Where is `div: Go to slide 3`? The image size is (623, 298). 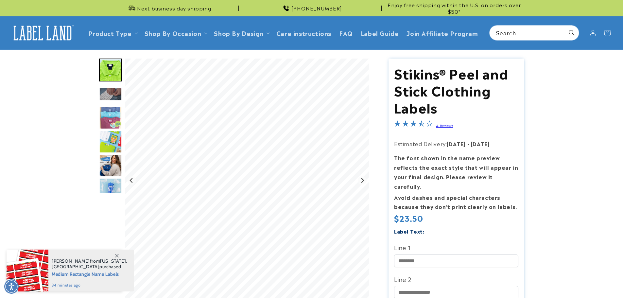 div: Go to slide 3 is located at coordinates (110, 94).